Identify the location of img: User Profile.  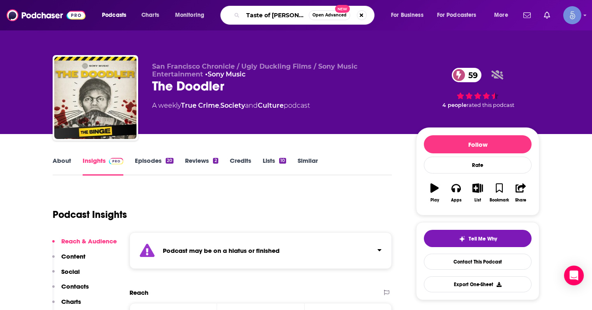
(572, 15).